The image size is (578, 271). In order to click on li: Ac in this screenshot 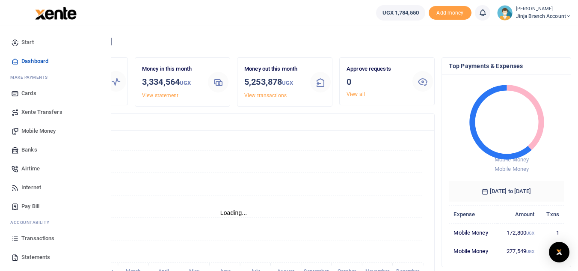, I will do `click(55, 222)`.